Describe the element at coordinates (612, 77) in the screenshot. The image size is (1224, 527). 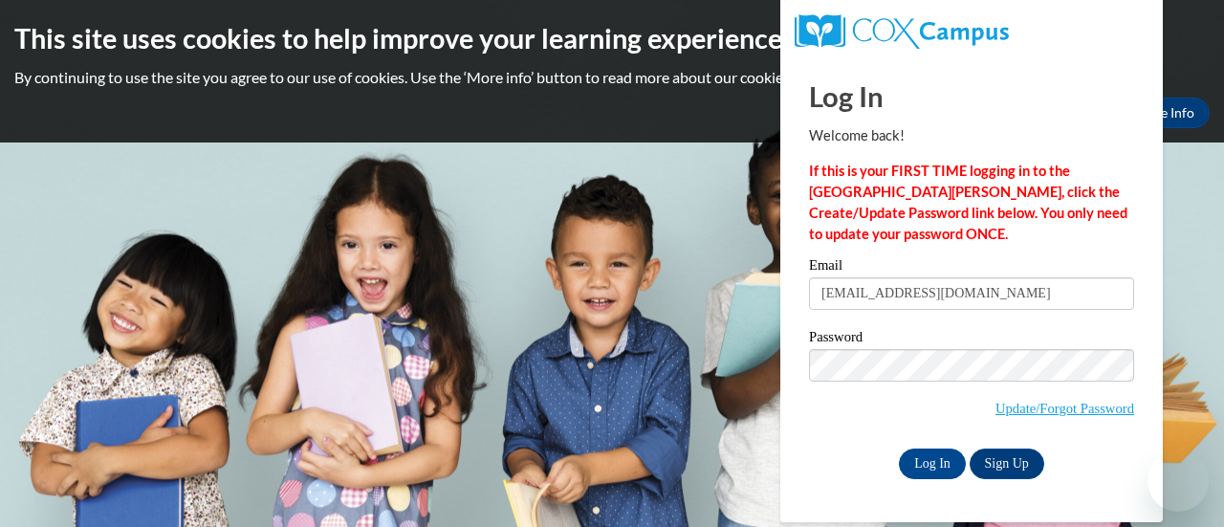
I see `p: By continuing to use the site you agree to our use of cookies. Use the ‘More info’ button to read...` at that location.